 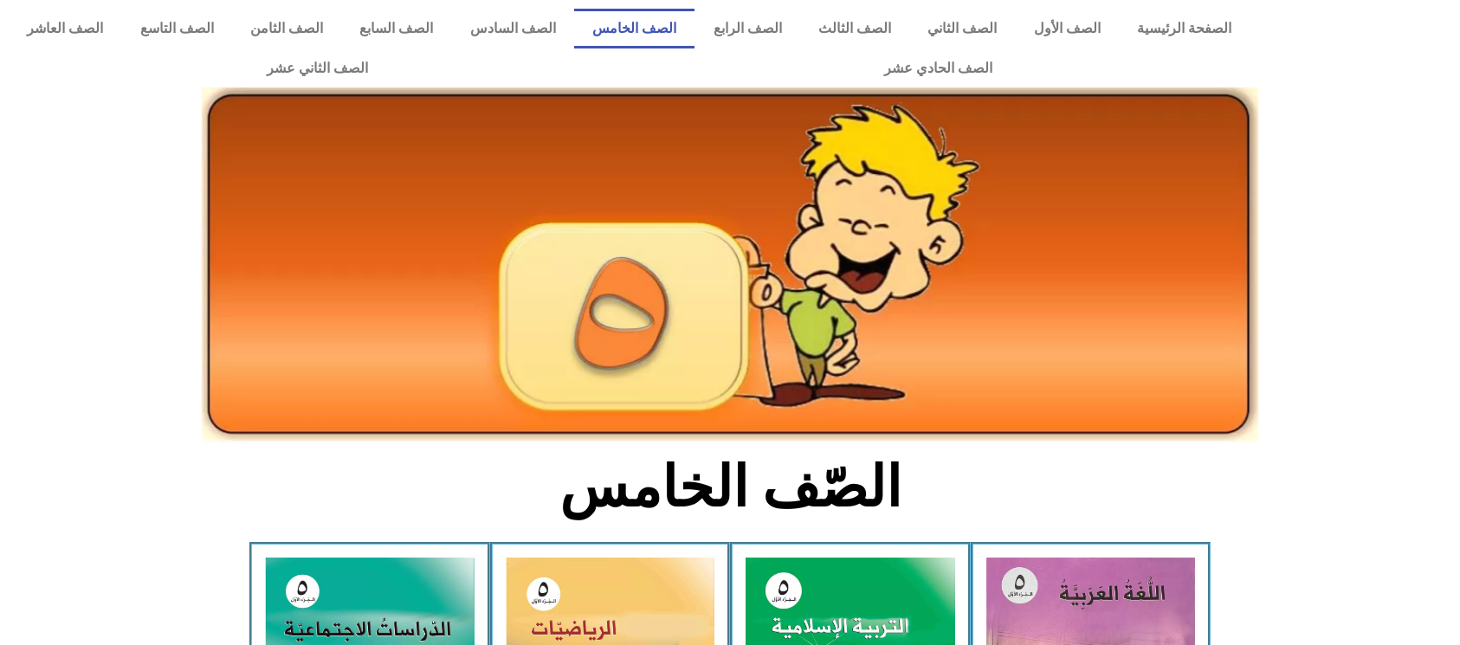 I want to click on a: الصف الثاني, so click(x=962, y=29).